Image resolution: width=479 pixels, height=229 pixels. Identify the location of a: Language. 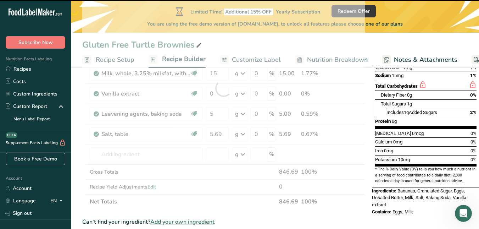
(21, 200).